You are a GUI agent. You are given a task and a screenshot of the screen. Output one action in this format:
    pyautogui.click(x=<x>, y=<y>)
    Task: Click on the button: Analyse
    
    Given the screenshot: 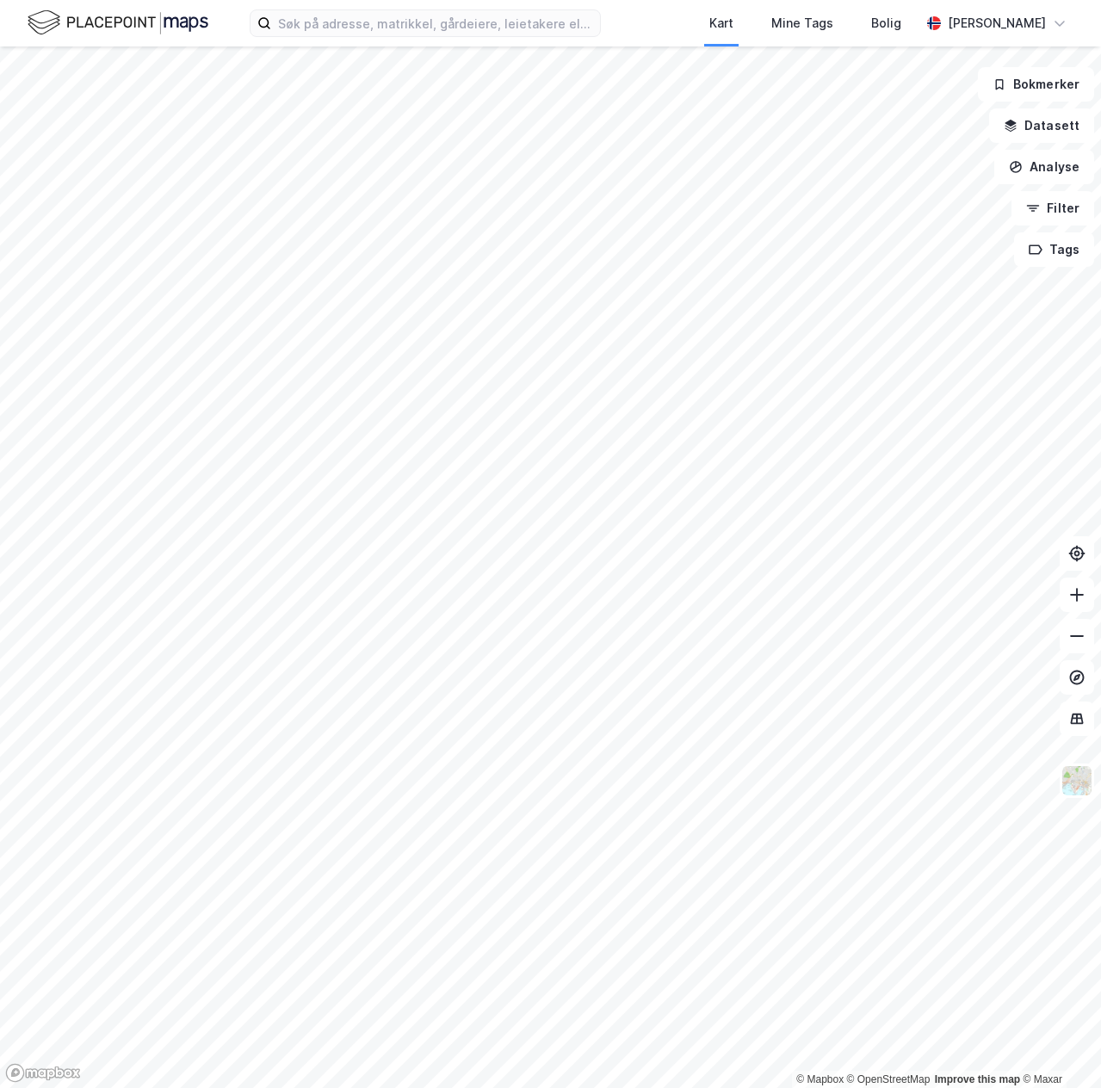 What is the action you would take?
    pyautogui.click(x=1044, y=167)
    